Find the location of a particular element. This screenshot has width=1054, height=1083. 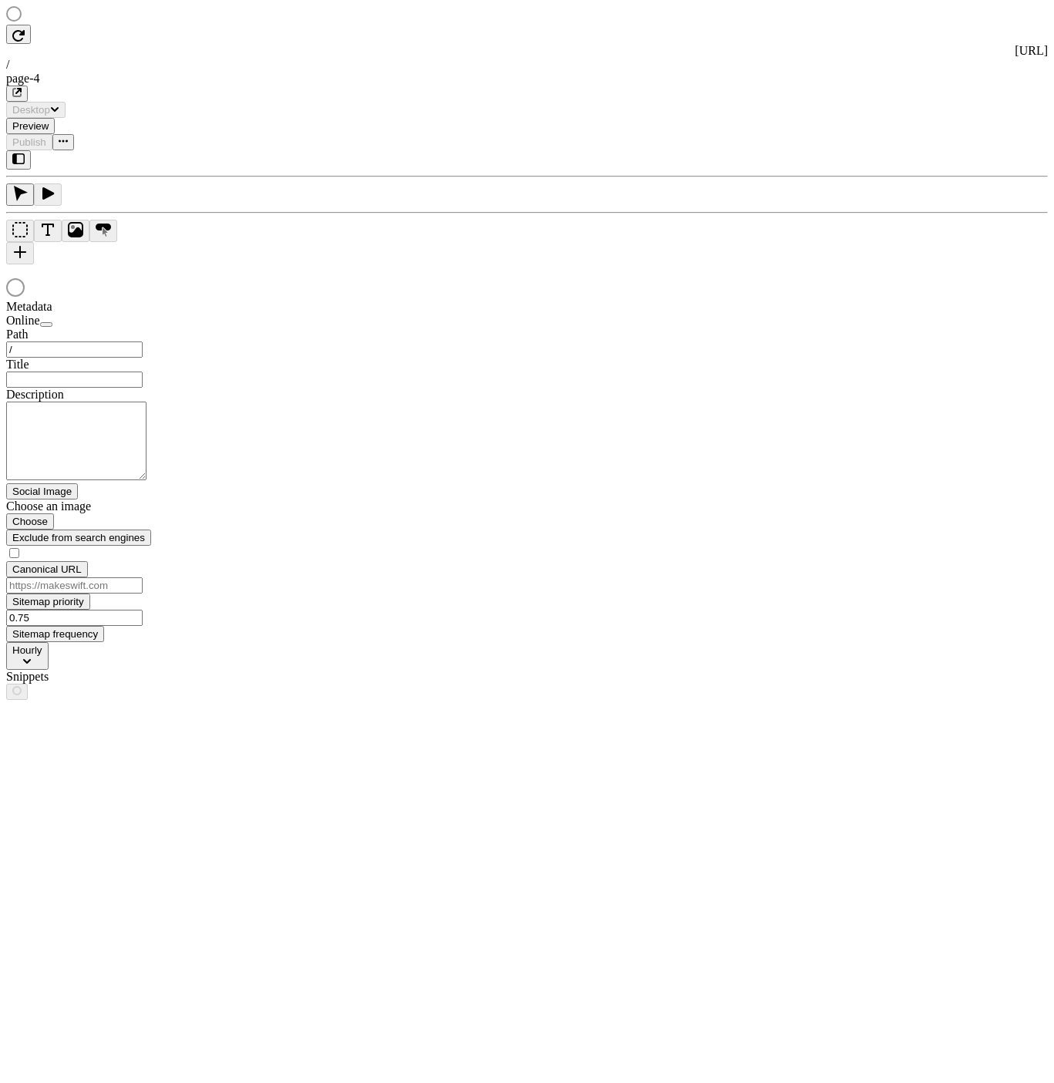

input: https://makeswift.com is located at coordinates (74, 585).